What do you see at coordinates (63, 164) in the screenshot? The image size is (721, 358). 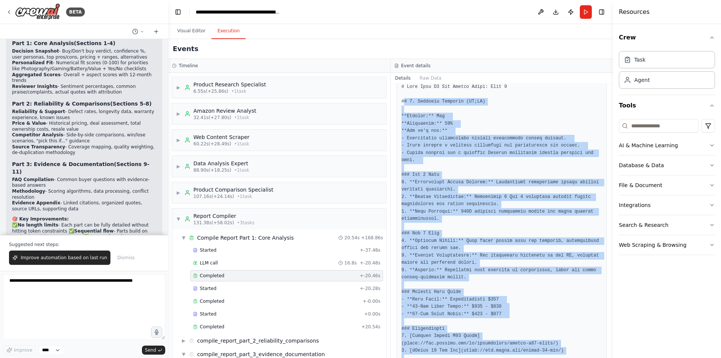 I see `strong: Part 3: Evidence & Documentation` at bounding box center [63, 164].